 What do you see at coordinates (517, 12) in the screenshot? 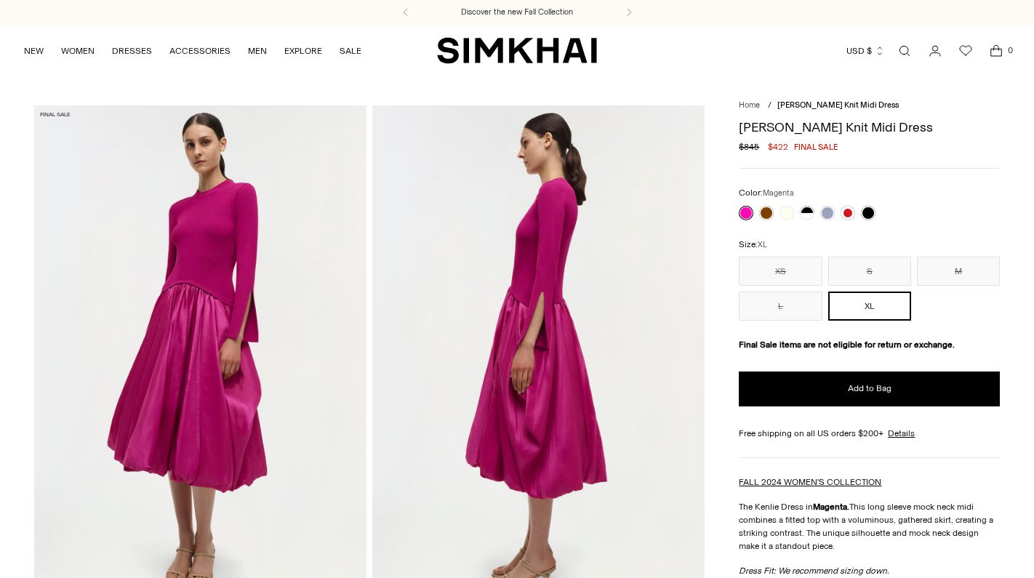
I see `h3: Discover the new Fall Collection` at bounding box center [517, 12].